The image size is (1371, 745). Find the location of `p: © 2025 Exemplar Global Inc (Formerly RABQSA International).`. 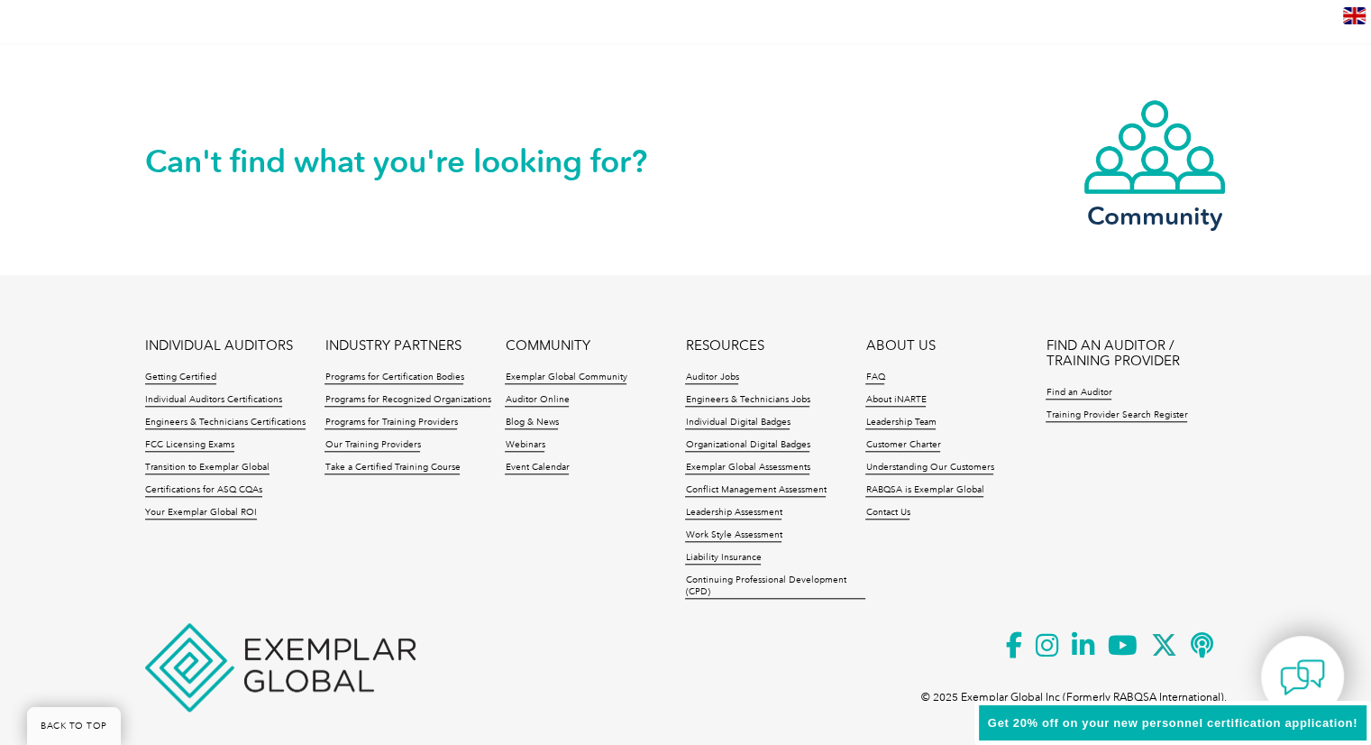

p: © 2025 Exemplar Global Inc (Formerly RABQSA International). is located at coordinates (1074, 697).